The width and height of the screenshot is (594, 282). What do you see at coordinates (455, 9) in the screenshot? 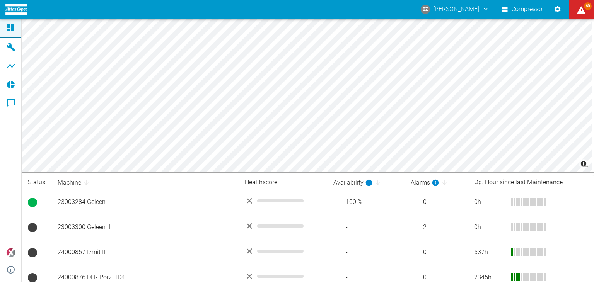
I see `button: biao.zhou@atlascopco.com` at bounding box center [455, 9].